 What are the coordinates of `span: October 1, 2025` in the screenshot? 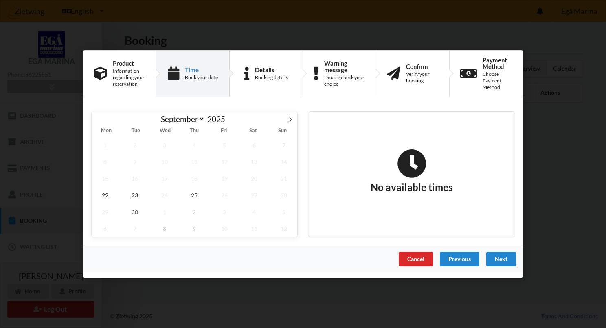 It's located at (165, 212).